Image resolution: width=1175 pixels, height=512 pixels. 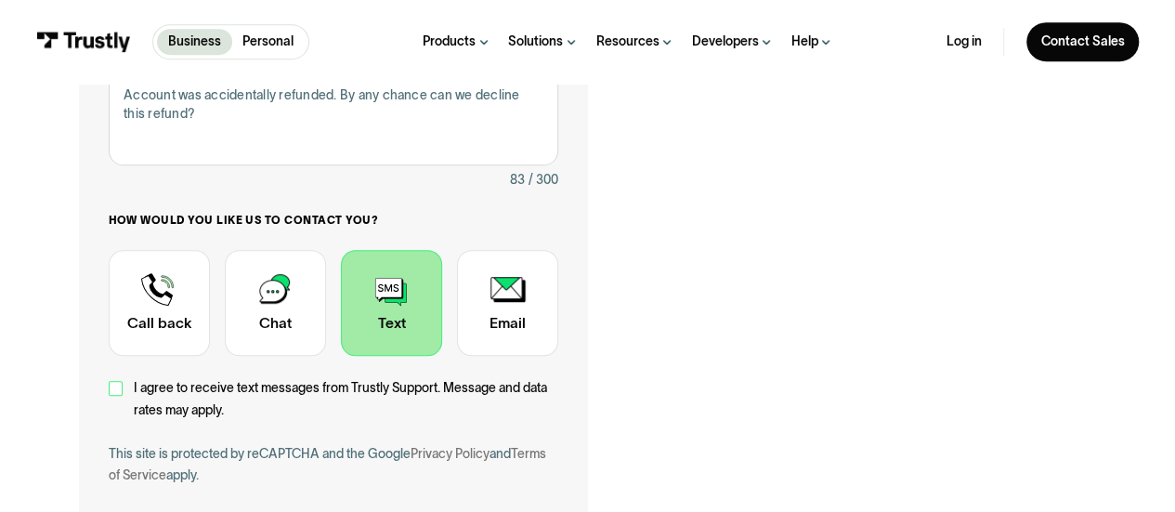 I want to click on label: How would you like us to contact you?, so click(x=334, y=220).